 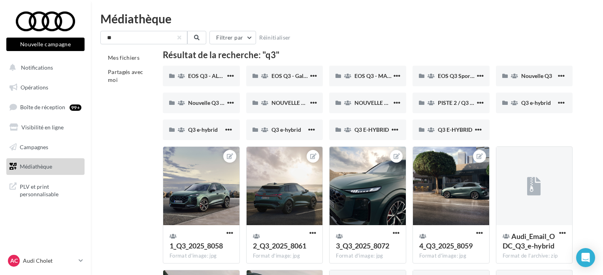 I want to click on span: Notifications, so click(x=37, y=67).